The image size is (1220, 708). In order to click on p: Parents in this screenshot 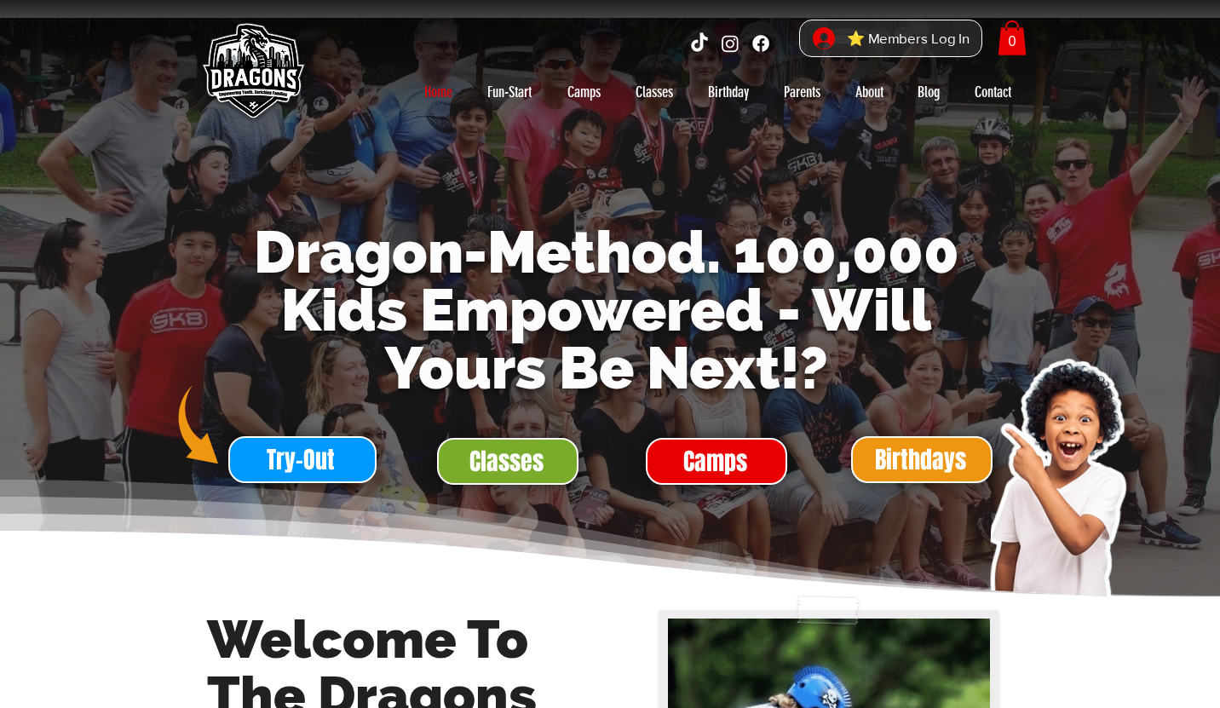, I will do `click(802, 92)`.